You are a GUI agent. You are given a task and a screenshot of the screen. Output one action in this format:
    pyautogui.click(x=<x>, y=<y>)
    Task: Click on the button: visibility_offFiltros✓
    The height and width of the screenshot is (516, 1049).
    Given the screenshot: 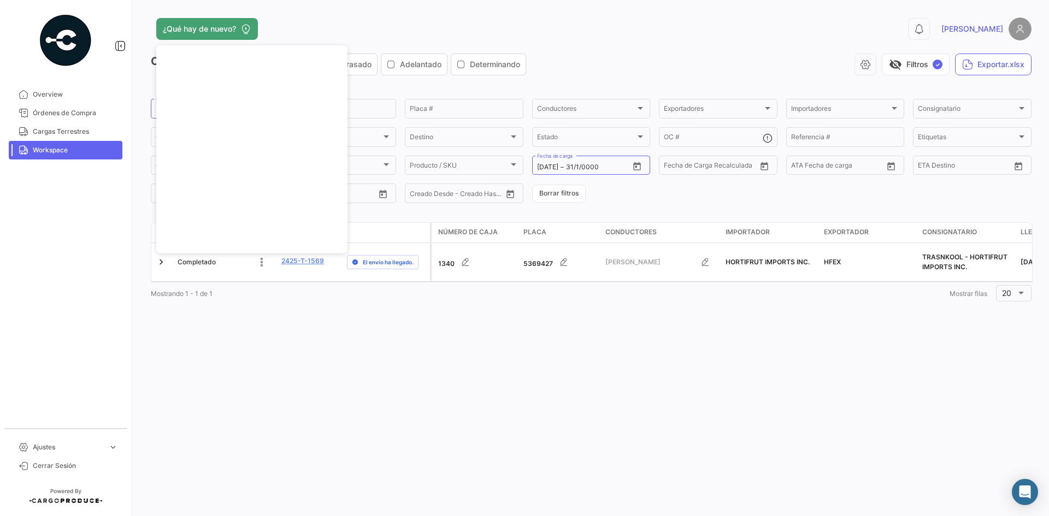 What is the action you would take?
    pyautogui.click(x=915, y=64)
    